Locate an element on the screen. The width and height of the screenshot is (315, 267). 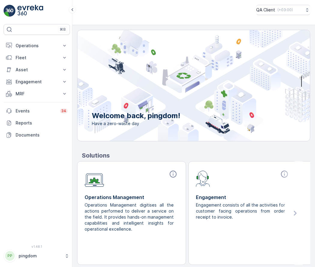
span: v 1.48.1 is located at coordinates (37, 246).